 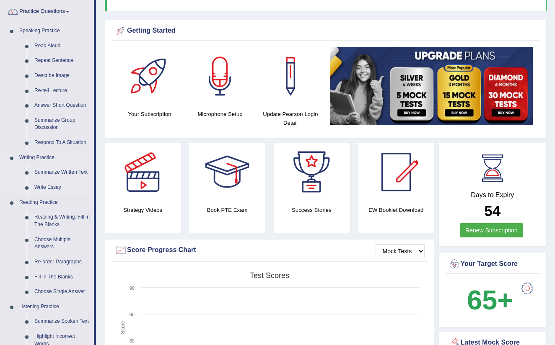 I want to click on a: Listening Practice, so click(x=54, y=307).